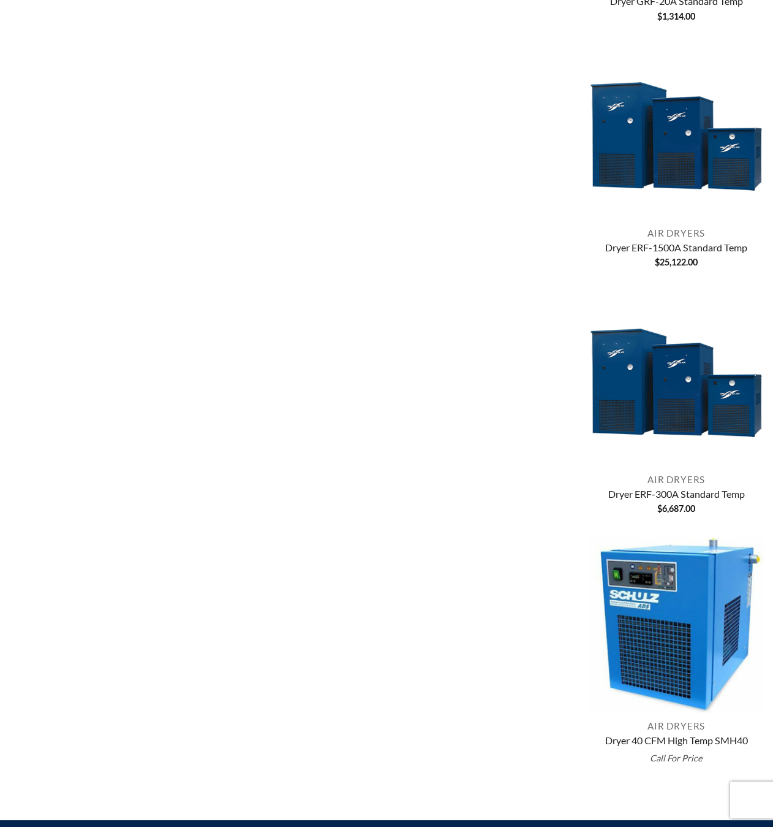  I want to click on bdi: 25,122.00, so click(677, 262).